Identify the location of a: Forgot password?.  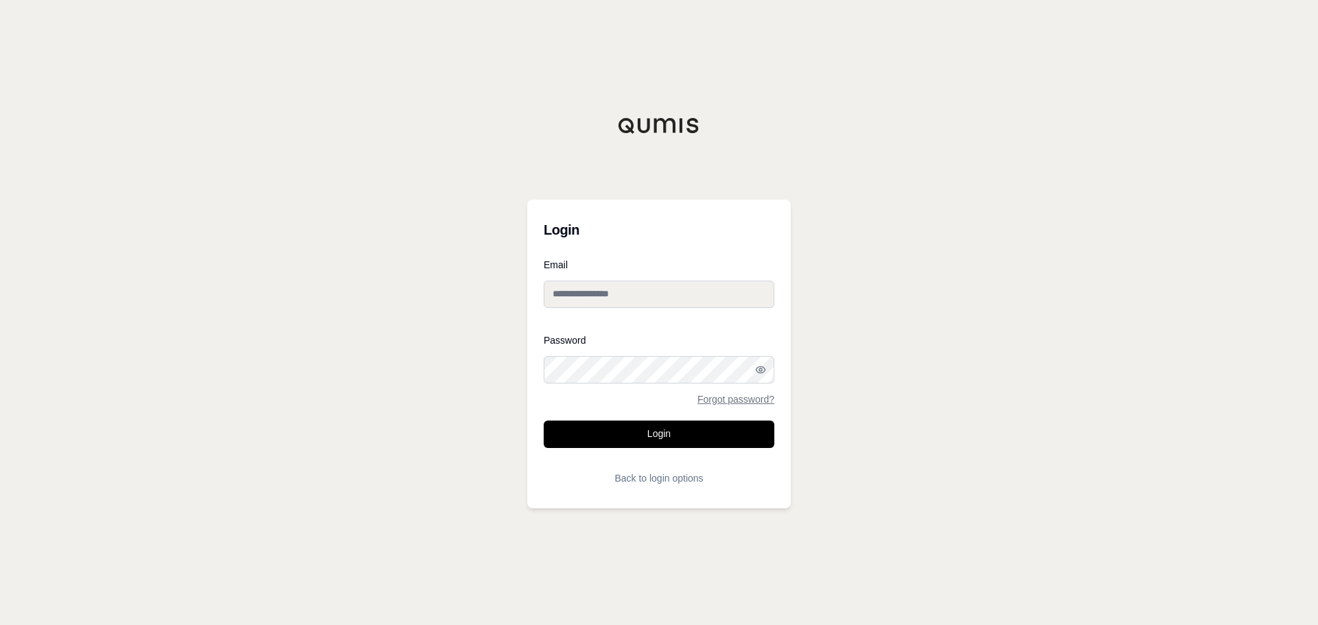
(736, 399).